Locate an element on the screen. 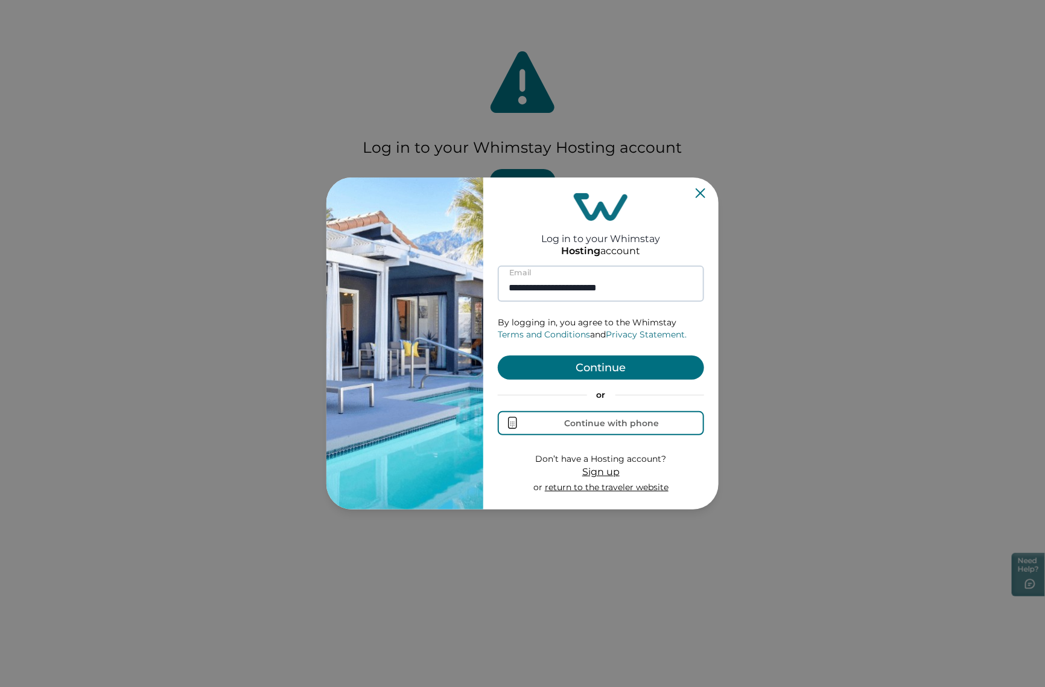  img: auth-banner is located at coordinates (405, 343).